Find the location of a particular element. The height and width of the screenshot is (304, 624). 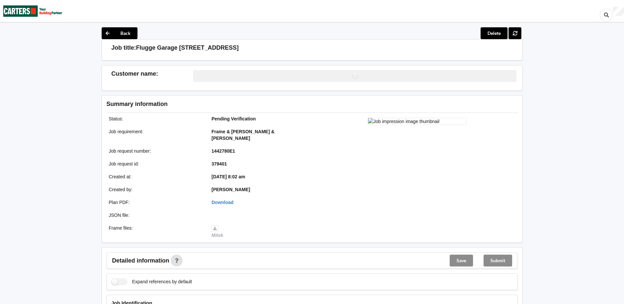

b: 1442780E1 is located at coordinates (223, 151).